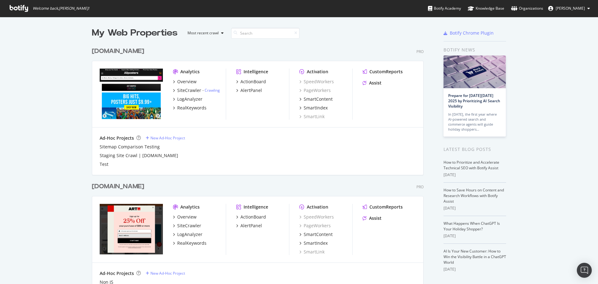 Image resolution: width=598 pixels, height=284 pixels. What do you see at coordinates (204, 33) in the screenshot?
I see `button: Most recent crawl` at bounding box center [204, 33].